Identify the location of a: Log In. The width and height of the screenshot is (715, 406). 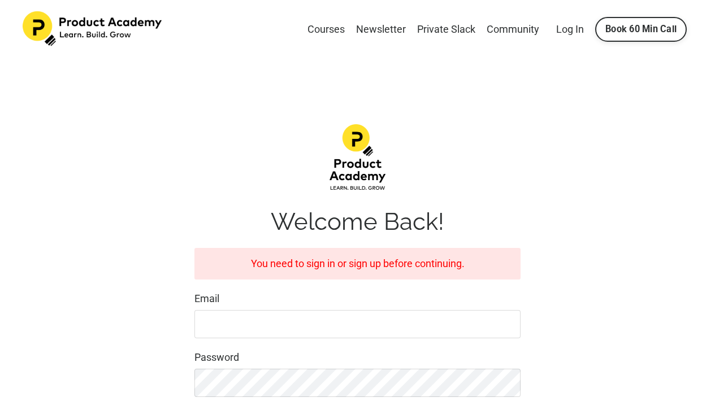
(570, 29).